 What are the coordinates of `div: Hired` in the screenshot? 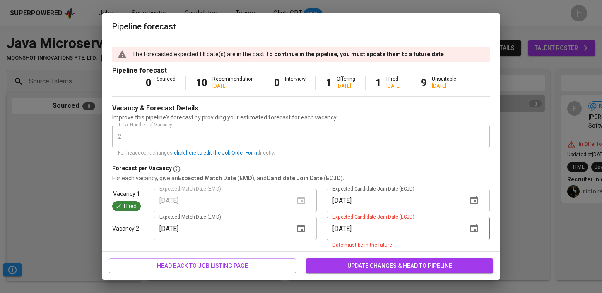 It's located at (393, 83).